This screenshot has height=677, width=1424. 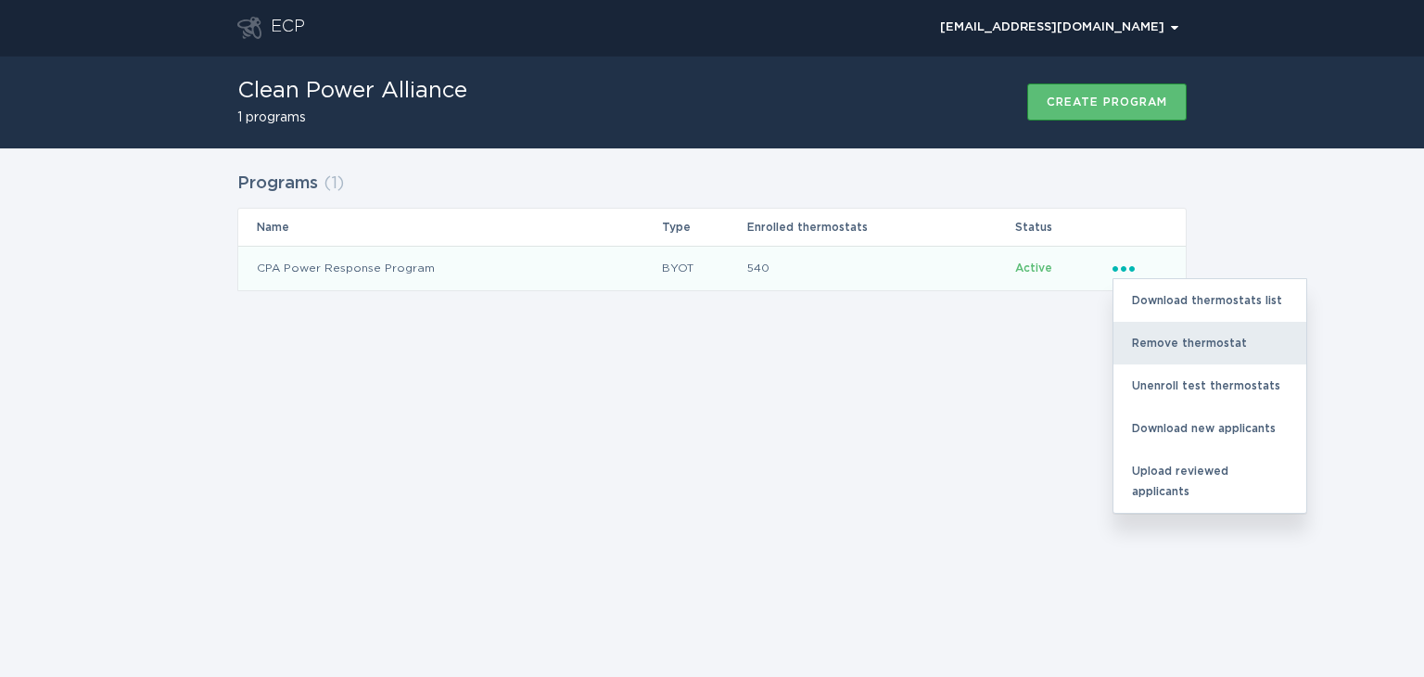 I want to click on th: Type, so click(x=703, y=227).